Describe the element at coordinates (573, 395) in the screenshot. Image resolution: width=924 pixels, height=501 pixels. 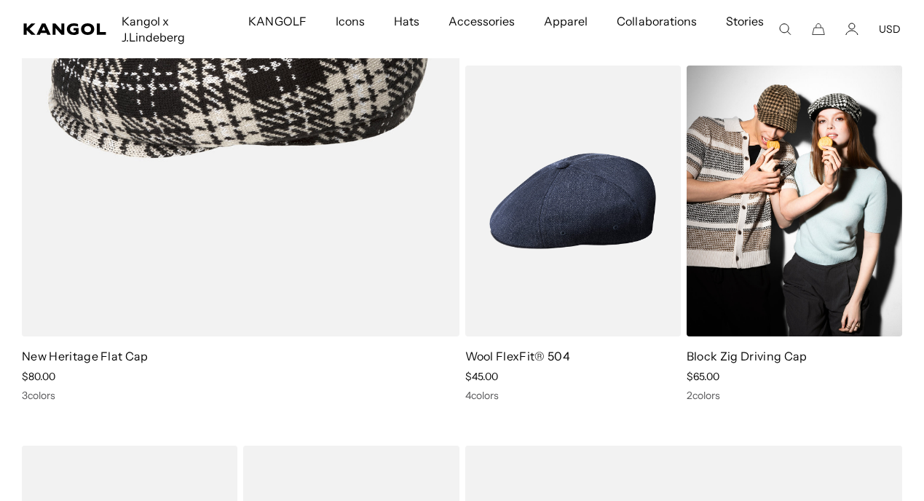
I see `div: 4 colors` at that location.